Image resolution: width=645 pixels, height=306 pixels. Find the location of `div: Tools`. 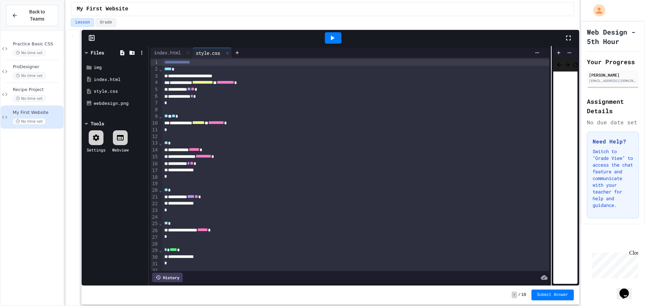

div: Tools is located at coordinates (97, 123).